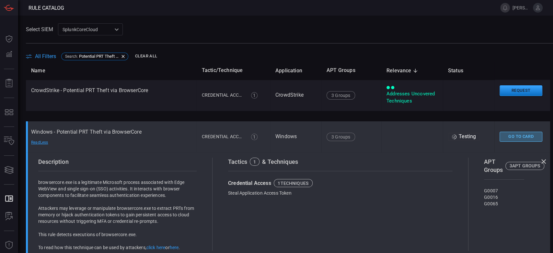 The width and height of the screenshot is (553, 253). What do you see at coordinates (111, 95) in the screenshot?
I see `td: CrowdStrike - Potential PRT Theft via BrowserCore` at bounding box center [111, 95].